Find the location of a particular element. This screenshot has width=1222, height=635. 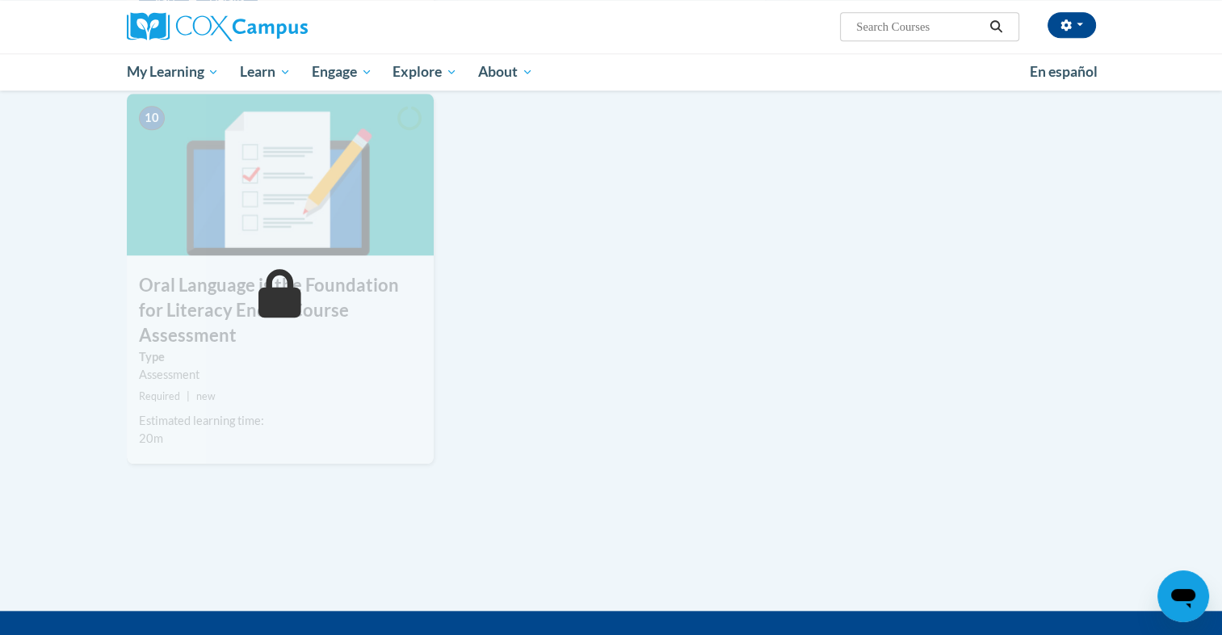

a: Engage is located at coordinates (342, 72).